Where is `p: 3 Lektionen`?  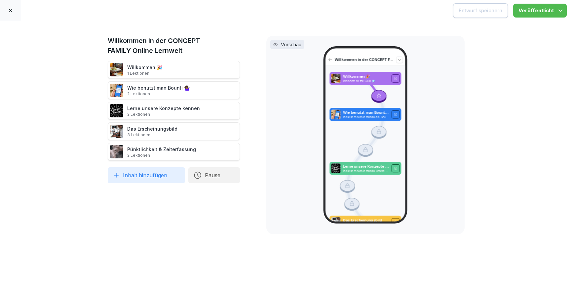 p: 3 Lektionen is located at coordinates (152, 135).